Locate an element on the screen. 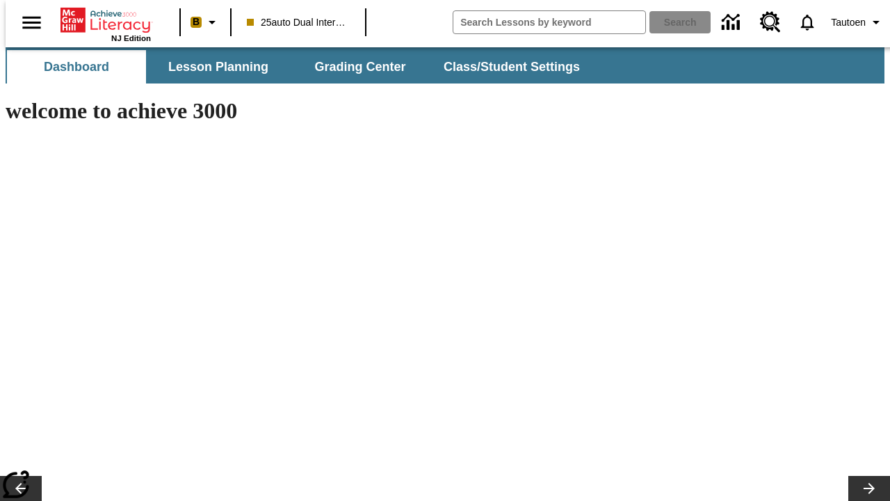 The image size is (890, 501). button: Boost Class color is peach. Change class color is located at coordinates (205, 22).